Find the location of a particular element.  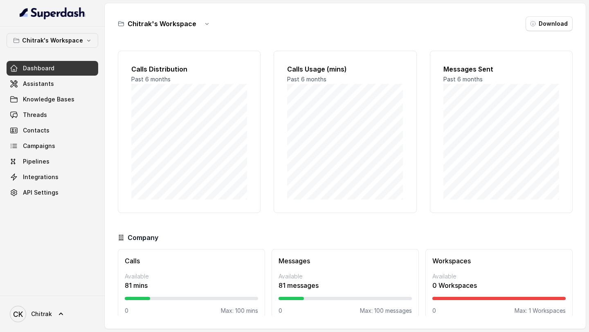

button: Download is located at coordinates (549, 24).